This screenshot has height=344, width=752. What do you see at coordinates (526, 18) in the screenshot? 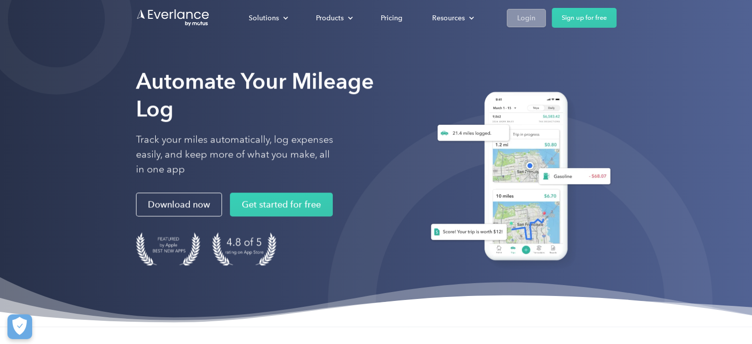
I see `div: Login` at bounding box center [526, 18].